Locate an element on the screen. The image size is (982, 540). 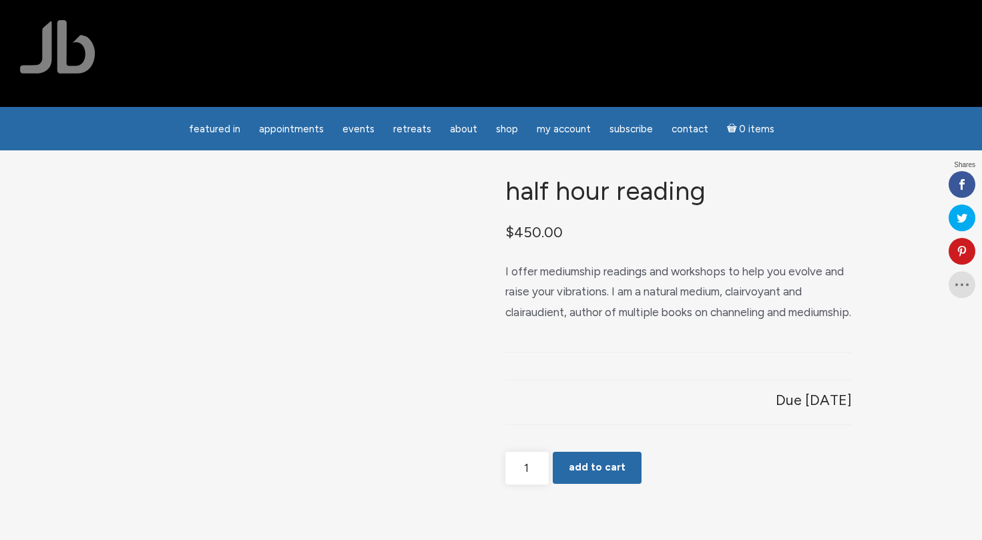
span: Retreats is located at coordinates (412, 129).